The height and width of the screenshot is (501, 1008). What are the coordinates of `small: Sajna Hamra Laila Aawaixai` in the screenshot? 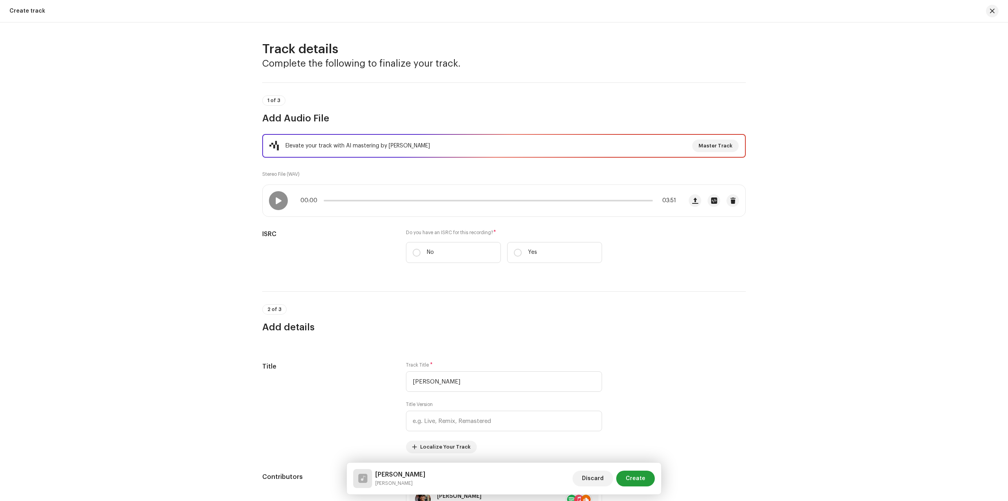 It's located at (400, 483).